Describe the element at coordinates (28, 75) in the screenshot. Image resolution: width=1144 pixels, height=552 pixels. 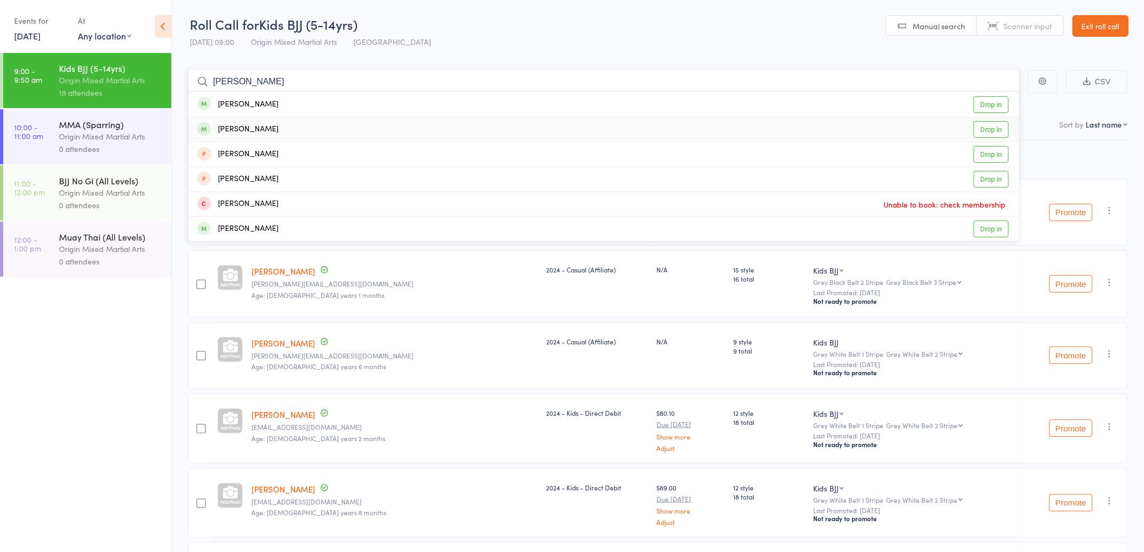
I see `time: 9:00 - 9:50 am` at that location.